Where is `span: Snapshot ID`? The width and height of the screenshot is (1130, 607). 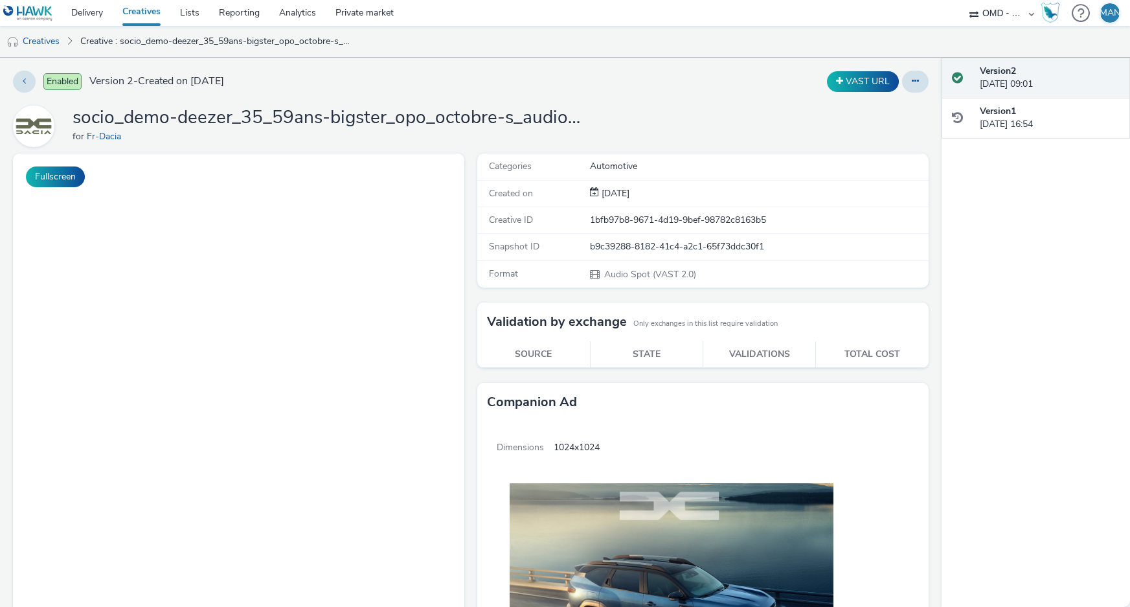
span: Snapshot ID is located at coordinates (514, 246).